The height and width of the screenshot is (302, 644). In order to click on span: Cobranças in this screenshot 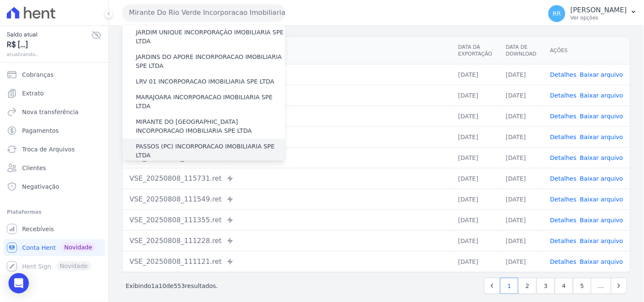, I will do `click(38, 75)`.